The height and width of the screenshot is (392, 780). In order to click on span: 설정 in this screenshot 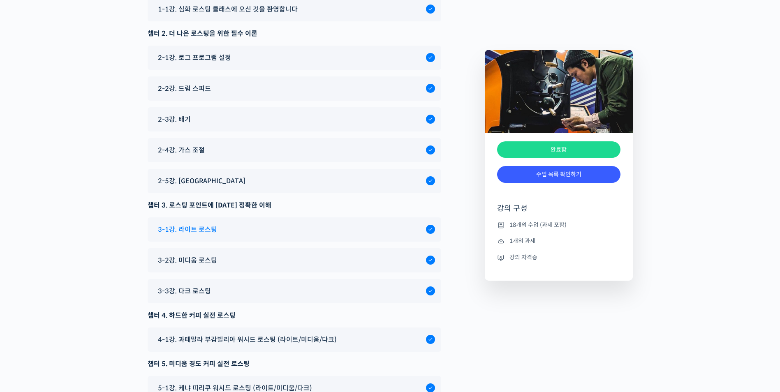, I will do `click(132, 276)`.